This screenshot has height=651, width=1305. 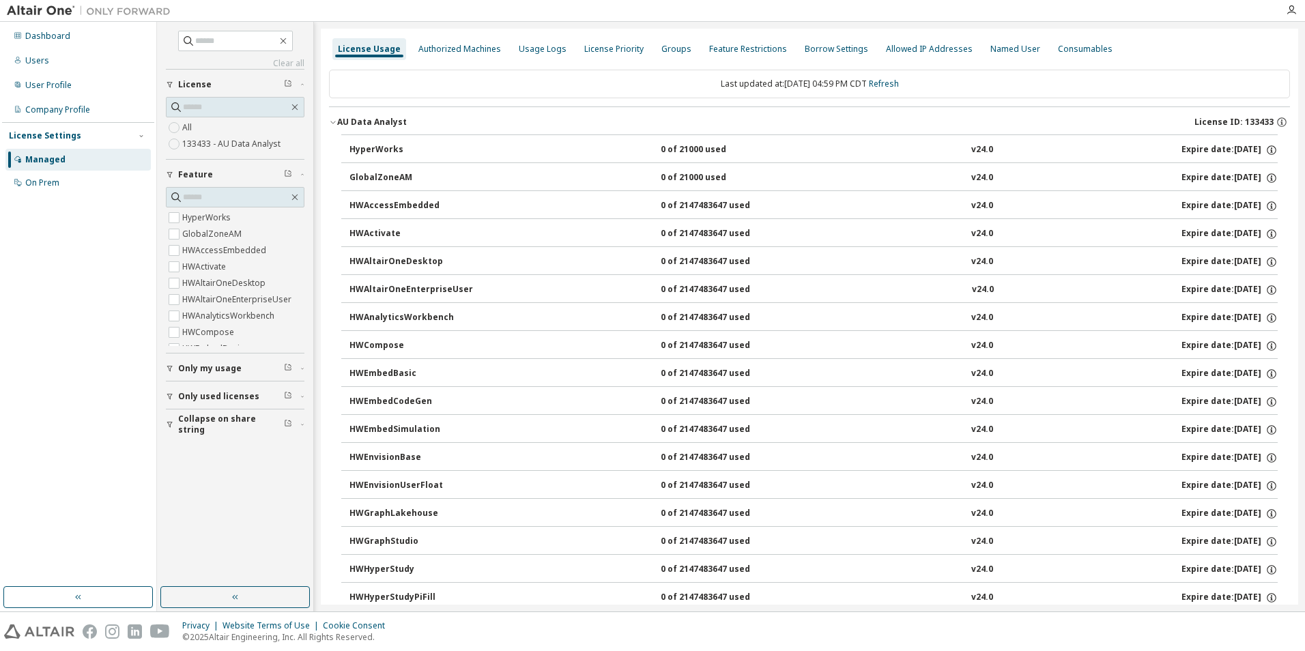 What do you see at coordinates (134, 631) in the screenshot?
I see `img: linkedin.svg` at bounding box center [134, 631].